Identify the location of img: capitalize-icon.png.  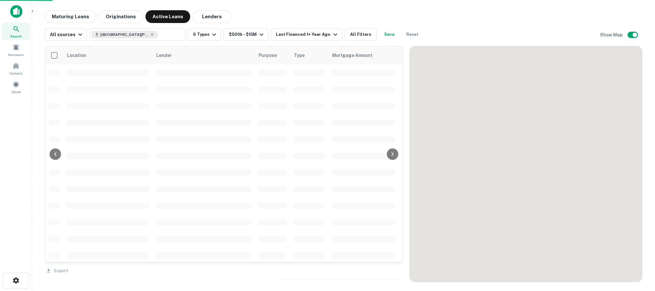
(16, 12).